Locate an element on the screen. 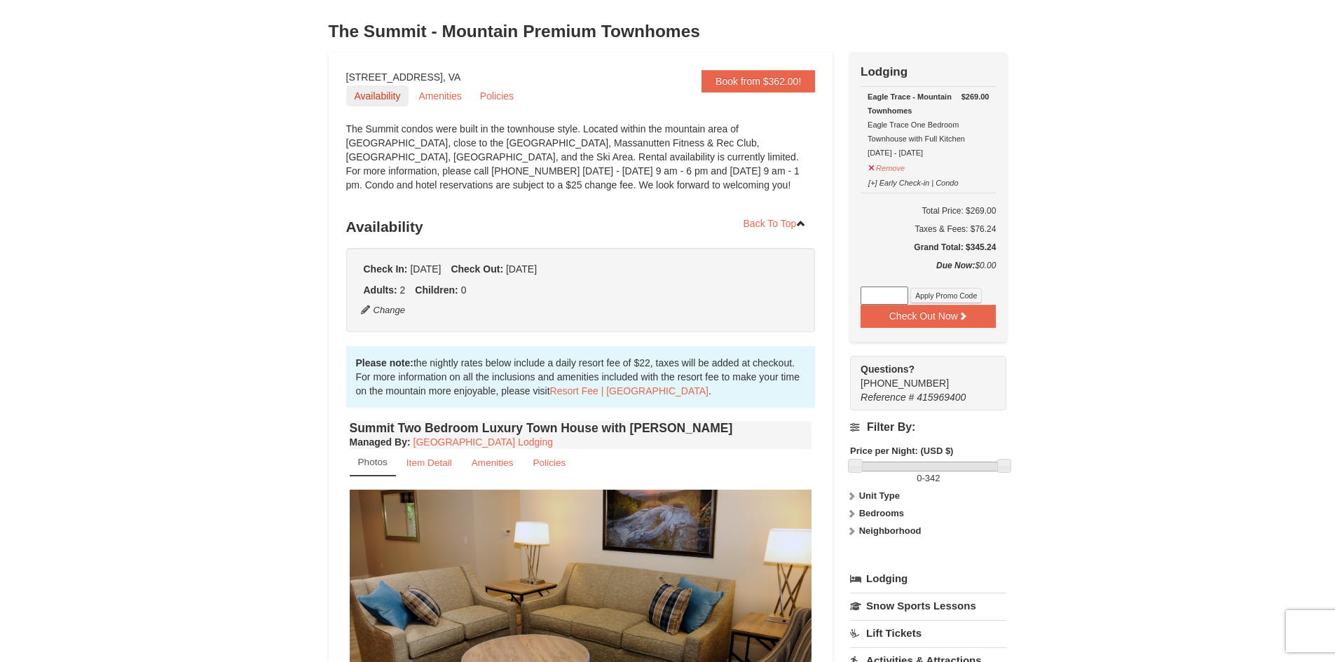 The width and height of the screenshot is (1335, 662). button: Check Out Now is located at coordinates (928, 316).